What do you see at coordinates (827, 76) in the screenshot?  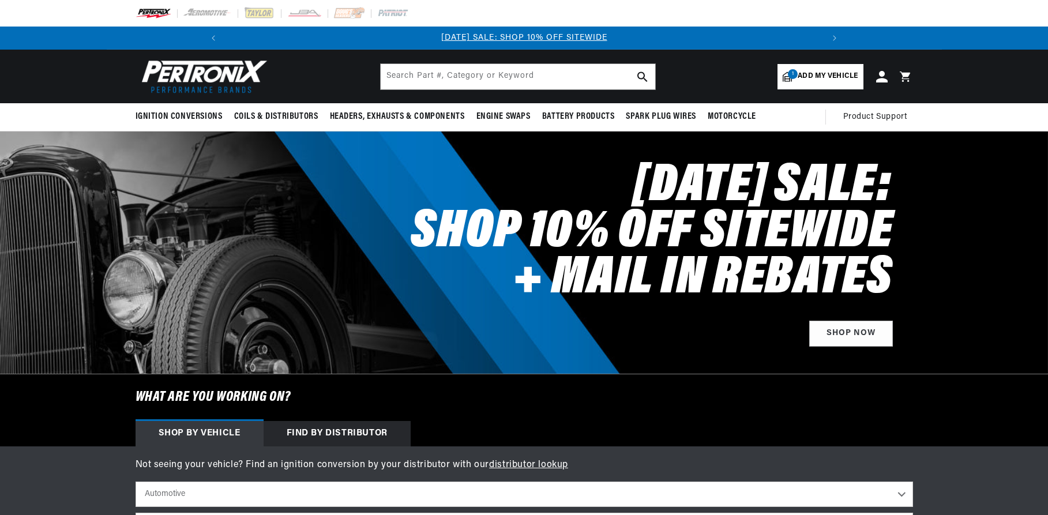 I see `span: Add my vehicle` at bounding box center [827, 76].